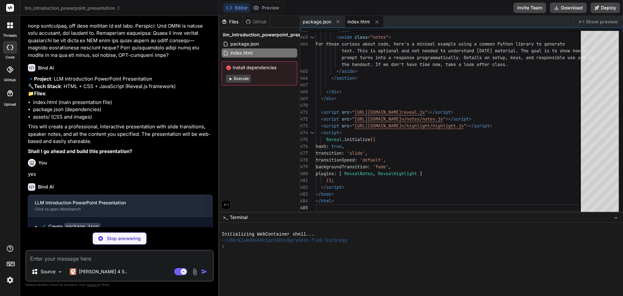 The width and height of the screenshot is (623, 296). What do you see at coordinates (10, 280) in the screenshot?
I see `img: settings` at bounding box center [10, 280].